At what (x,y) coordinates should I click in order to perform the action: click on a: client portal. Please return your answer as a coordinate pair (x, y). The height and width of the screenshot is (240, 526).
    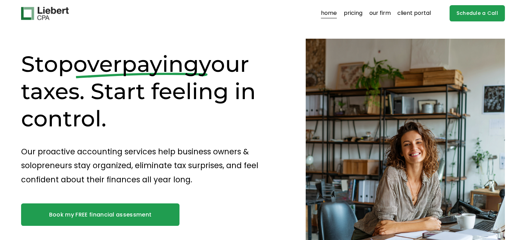
    Looking at the image, I should click on (414, 13).